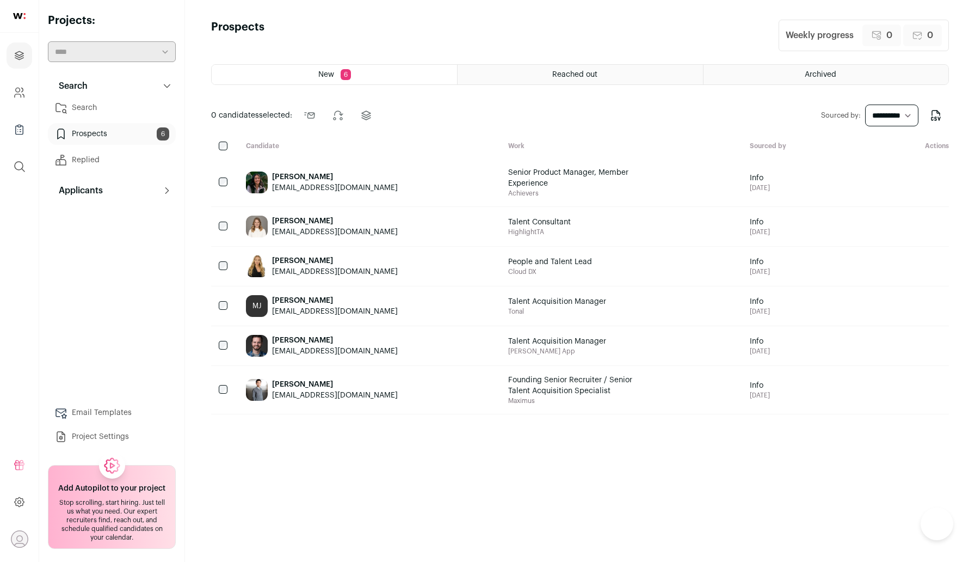 The image size is (975, 562). I want to click on label: Sourced by:, so click(841, 115).